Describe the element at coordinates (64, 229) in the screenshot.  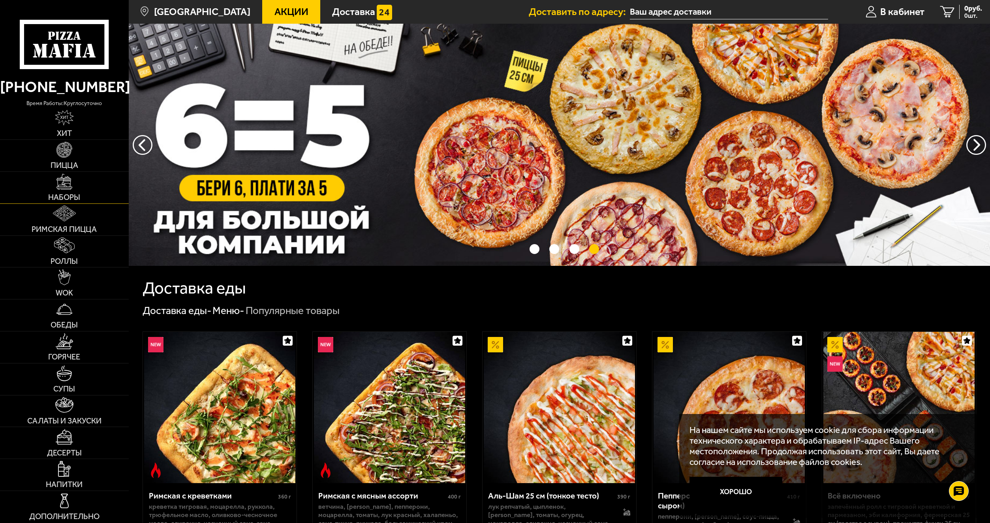
I see `span: Римская пицца` at that location.